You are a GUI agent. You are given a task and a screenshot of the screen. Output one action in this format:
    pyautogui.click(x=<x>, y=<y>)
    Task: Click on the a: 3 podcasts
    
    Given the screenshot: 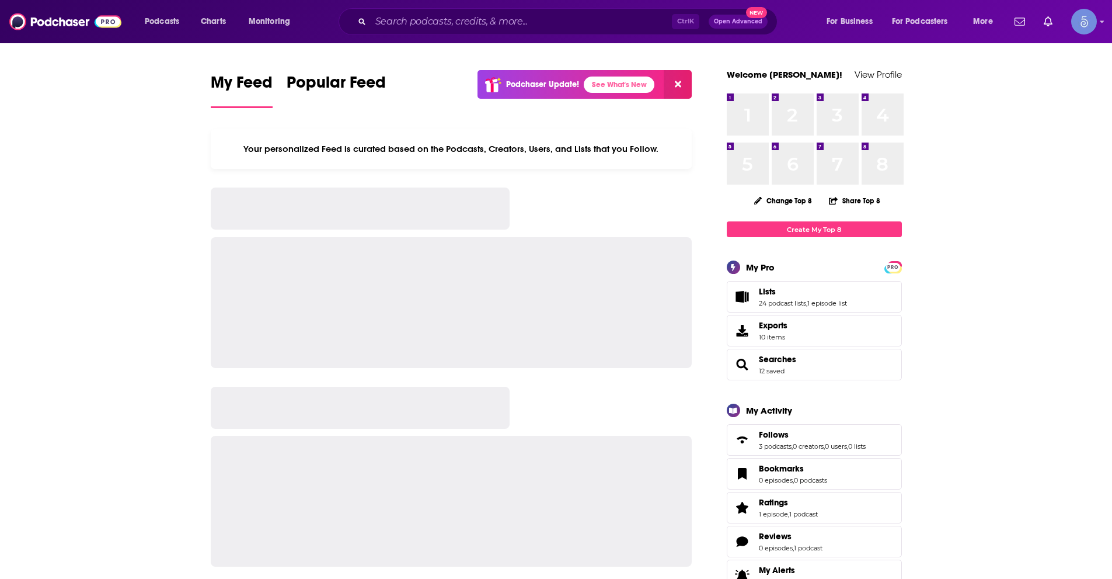 What is the action you would take?
    pyautogui.click(x=775, y=446)
    